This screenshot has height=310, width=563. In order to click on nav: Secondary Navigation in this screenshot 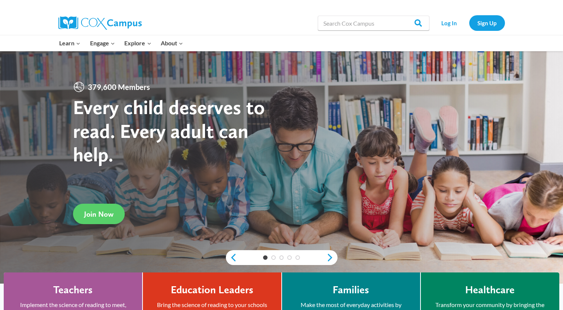, I will do `click(468, 23)`.